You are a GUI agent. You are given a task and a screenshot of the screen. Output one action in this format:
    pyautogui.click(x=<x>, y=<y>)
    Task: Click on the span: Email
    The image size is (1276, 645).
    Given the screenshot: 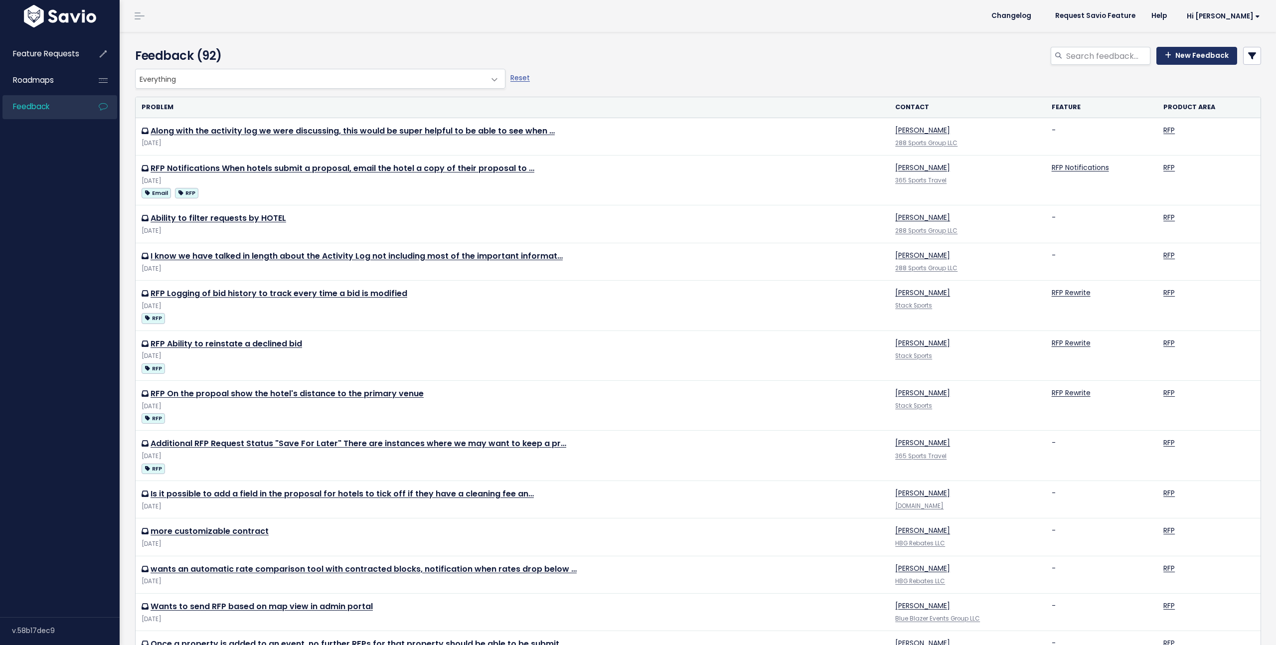 What is the action you would take?
    pyautogui.click(x=156, y=193)
    